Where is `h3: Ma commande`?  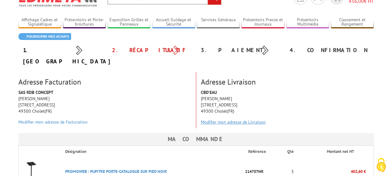
h3: Ma commande is located at coordinates (196, 139).